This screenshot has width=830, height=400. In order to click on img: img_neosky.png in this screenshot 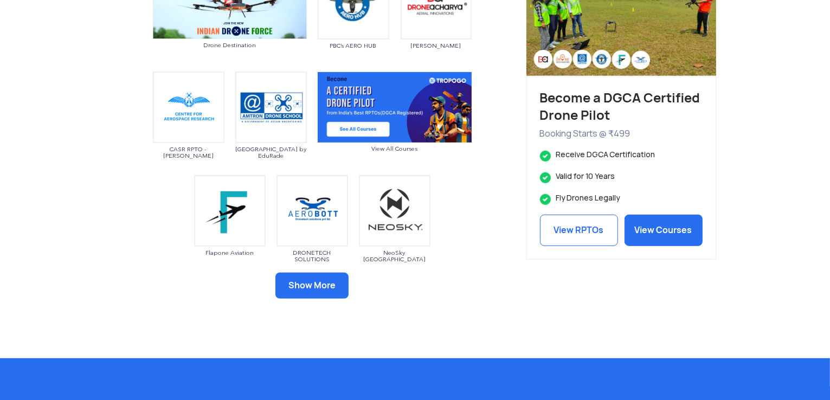, I will do `click(395, 211)`.